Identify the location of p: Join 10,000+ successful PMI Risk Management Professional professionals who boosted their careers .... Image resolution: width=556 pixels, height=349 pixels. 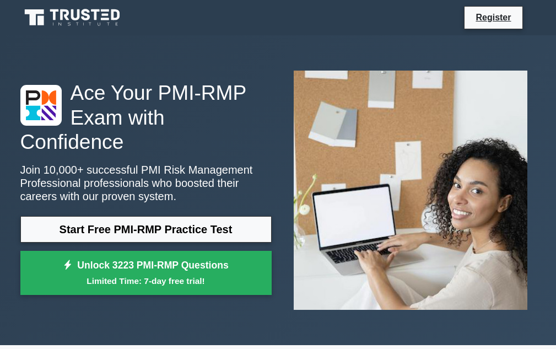
(146, 183).